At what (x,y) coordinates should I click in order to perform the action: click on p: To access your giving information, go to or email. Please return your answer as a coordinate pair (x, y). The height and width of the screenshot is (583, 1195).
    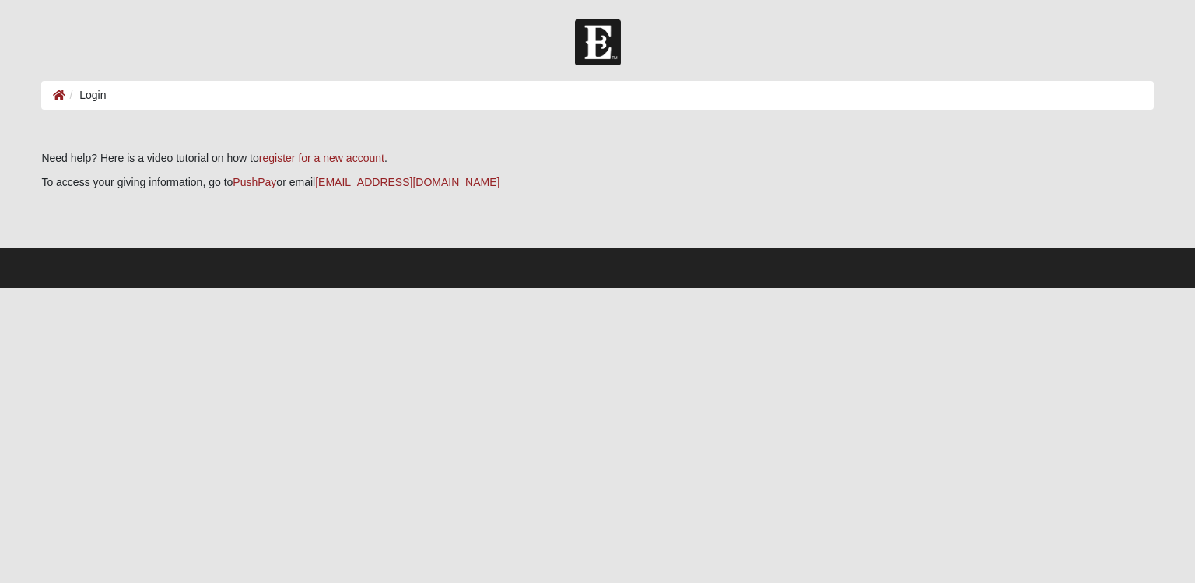
    Looking at the image, I should click on (597, 182).